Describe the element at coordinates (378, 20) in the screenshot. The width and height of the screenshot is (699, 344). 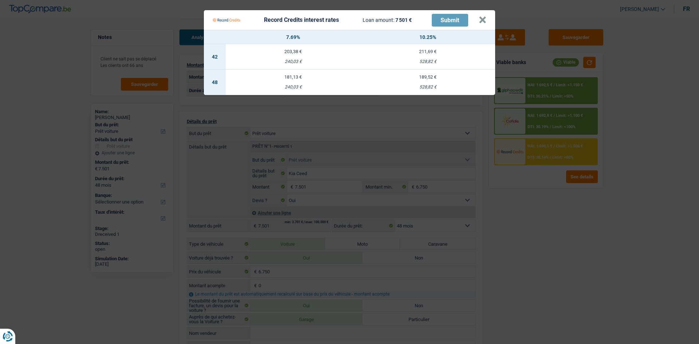
I see `span: Loan amount:` at that location.